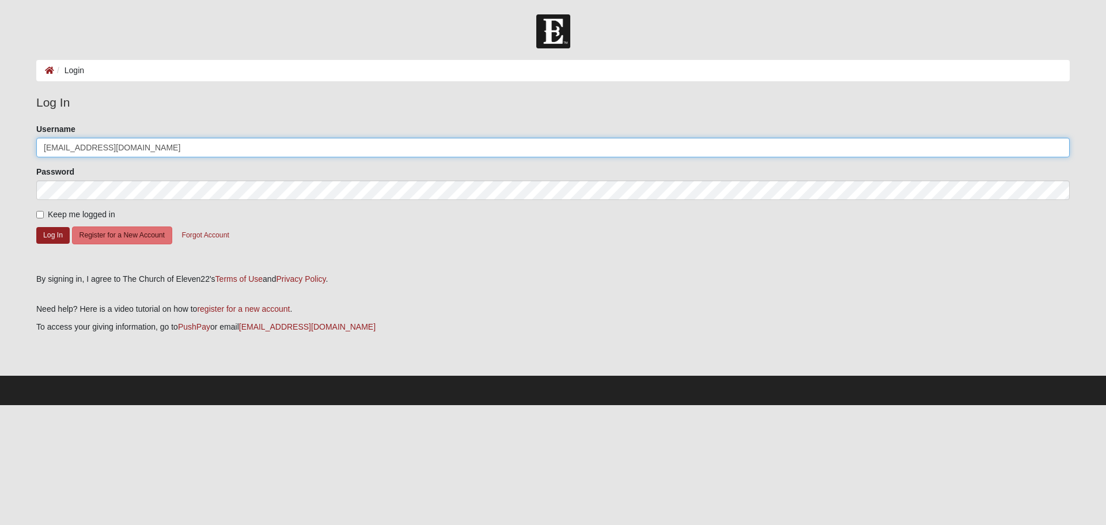 The width and height of the screenshot is (1106, 525). What do you see at coordinates (243, 309) in the screenshot?
I see `a: register for a new account` at bounding box center [243, 309].